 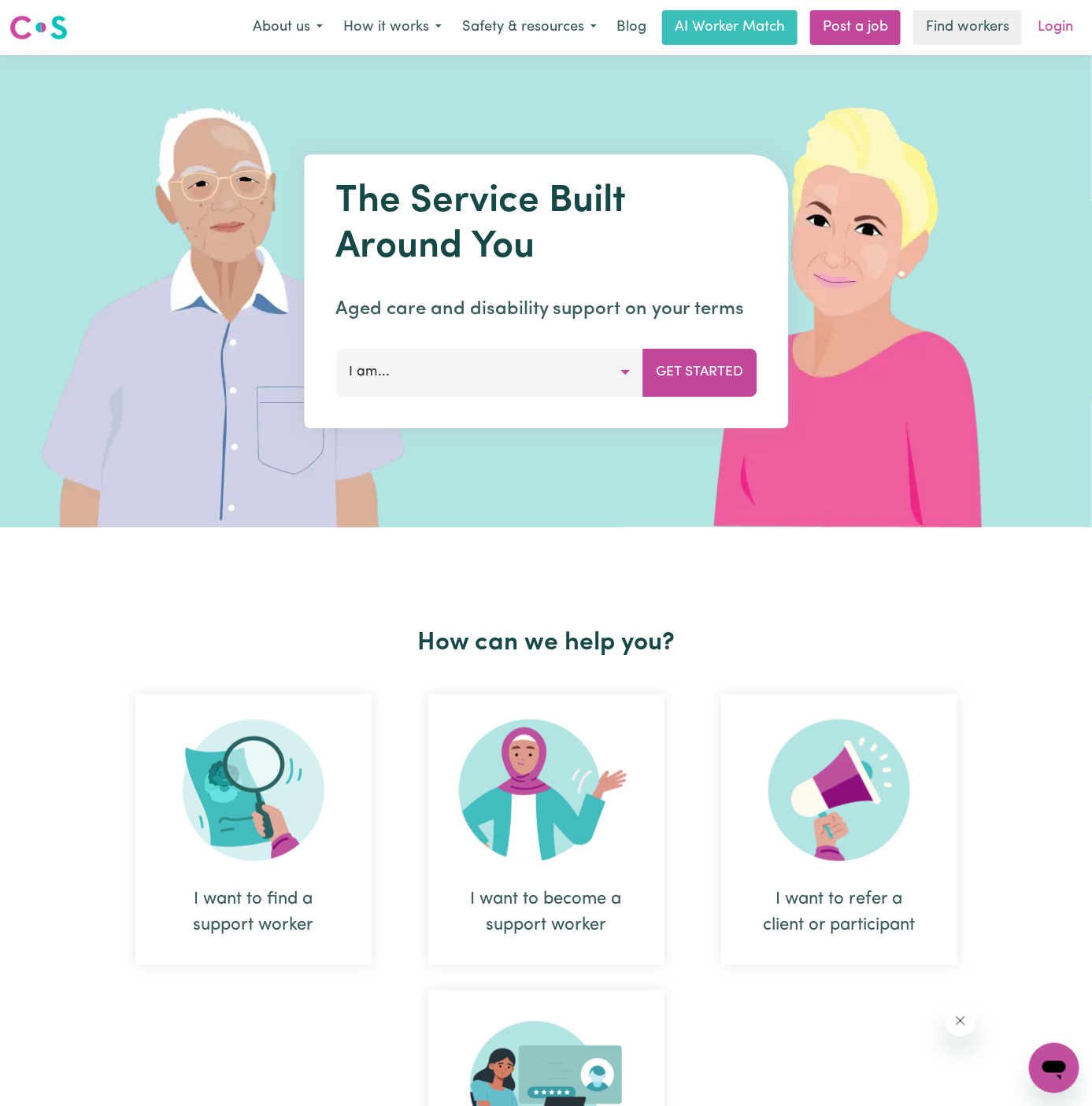 I want to click on p: Aged care and disability support on your terms, so click(x=546, y=310).